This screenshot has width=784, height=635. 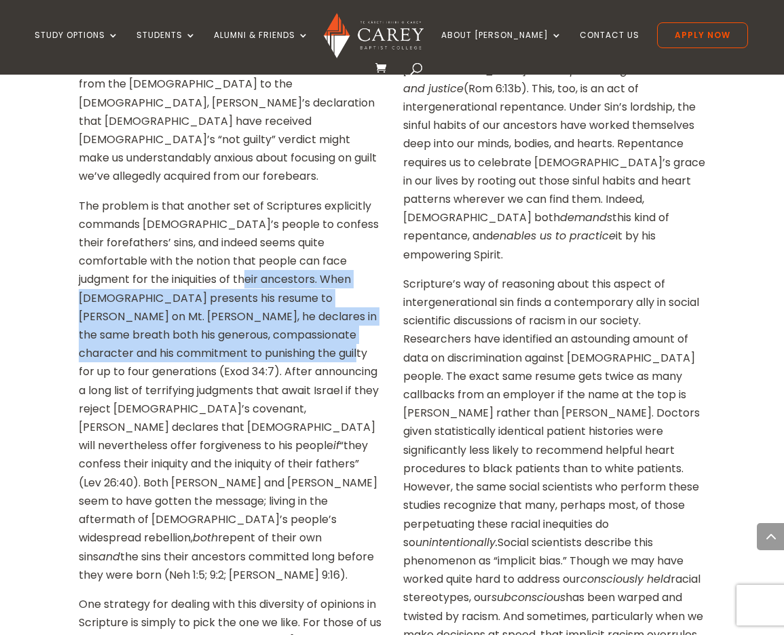 What do you see at coordinates (109, 556) in the screenshot?
I see `em: and` at bounding box center [109, 556].